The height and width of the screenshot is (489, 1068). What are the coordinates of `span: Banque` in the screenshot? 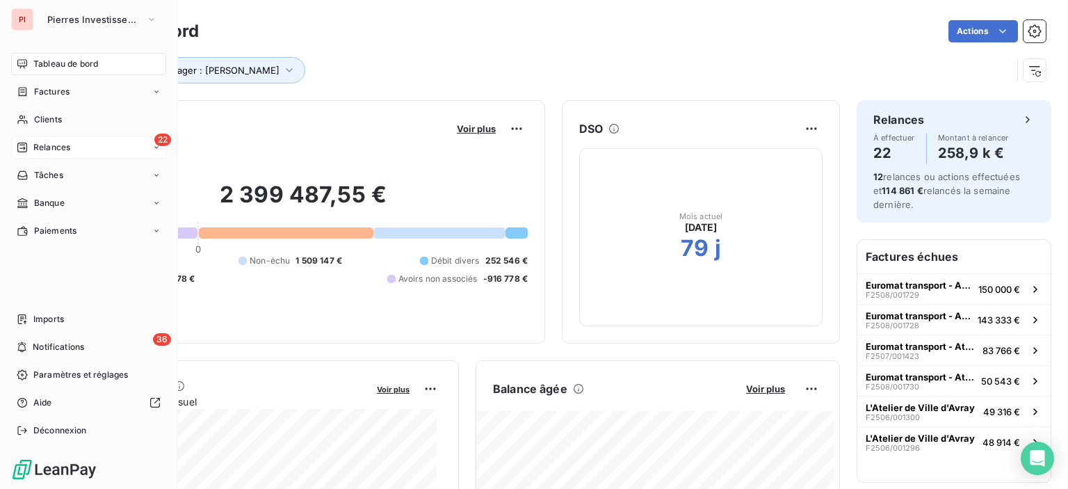 It's located at (49, 203).